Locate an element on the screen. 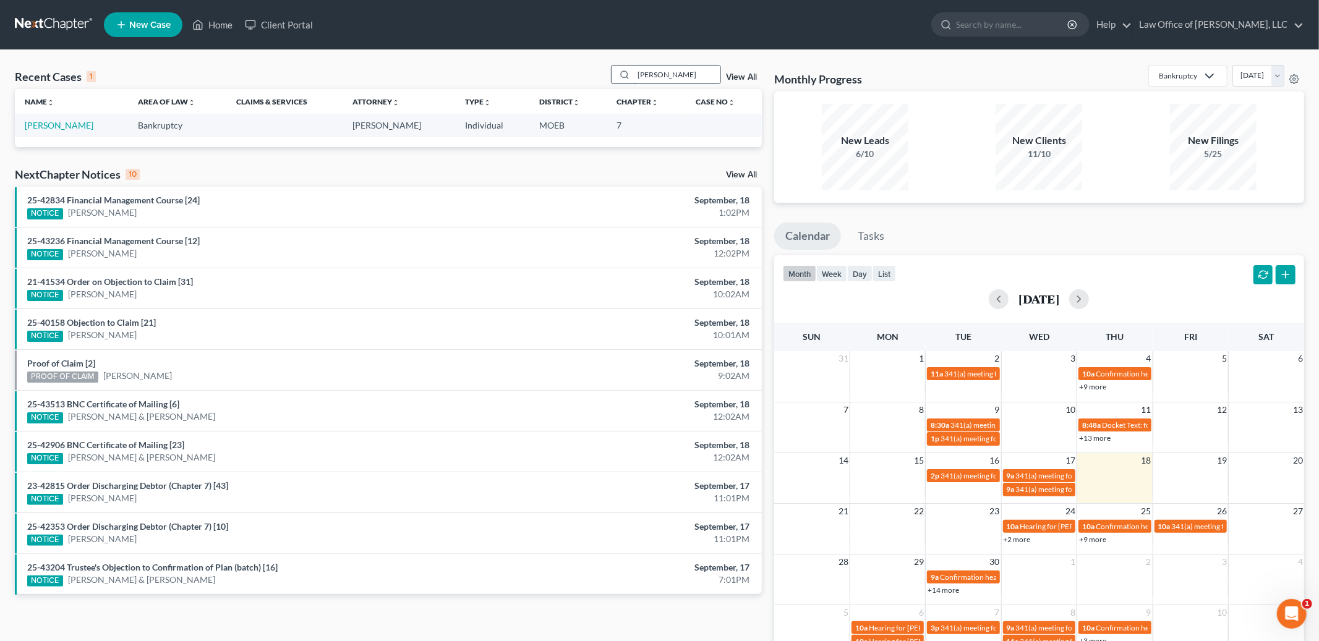 The height and width of the screenshot is (641, 1319). a: Home is located at coordinates (212, 25).